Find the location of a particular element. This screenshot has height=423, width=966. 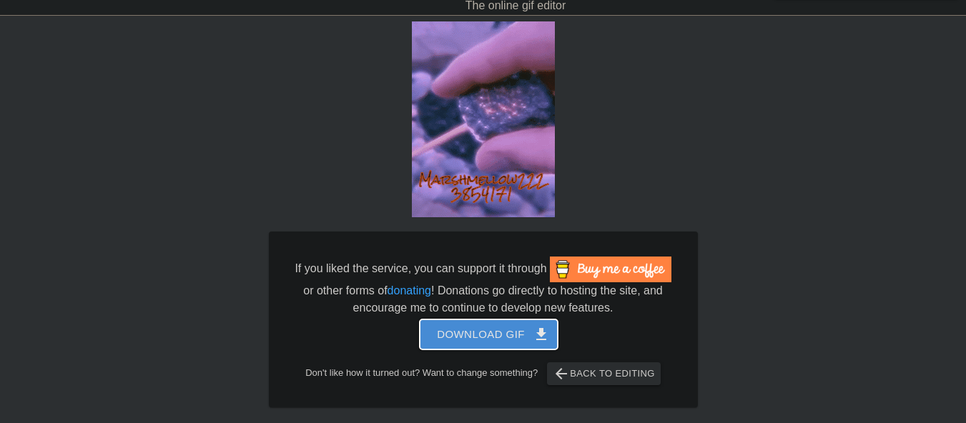

span: get_app is located at coordinates (541, 335).